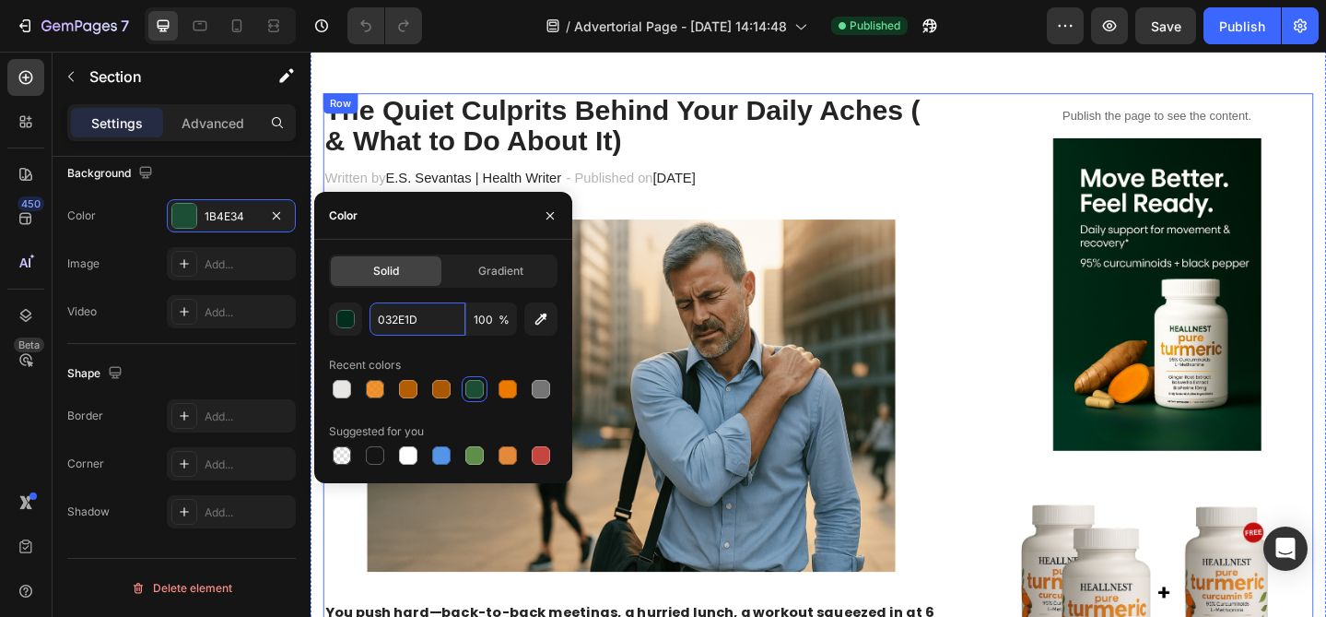  What do you see at coordinates (384, 26) in the screenshot?
I see `div: Undo/Redo` at bounding box center [384, 26].